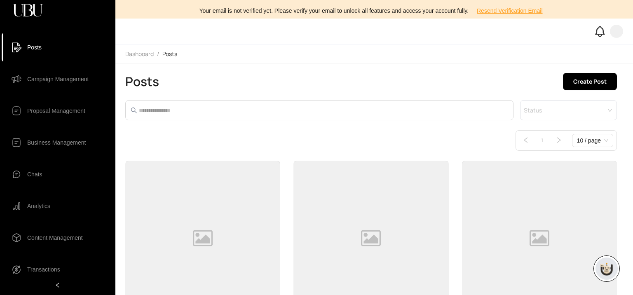 The height and width of the screenshot is (295, 633). What do you see at coordinates (374, 11) in the screenshot?
I see `div: Your email is not verified yet. Please verify your email to unlock all features and access your a...` at bounding box center [374, 11].